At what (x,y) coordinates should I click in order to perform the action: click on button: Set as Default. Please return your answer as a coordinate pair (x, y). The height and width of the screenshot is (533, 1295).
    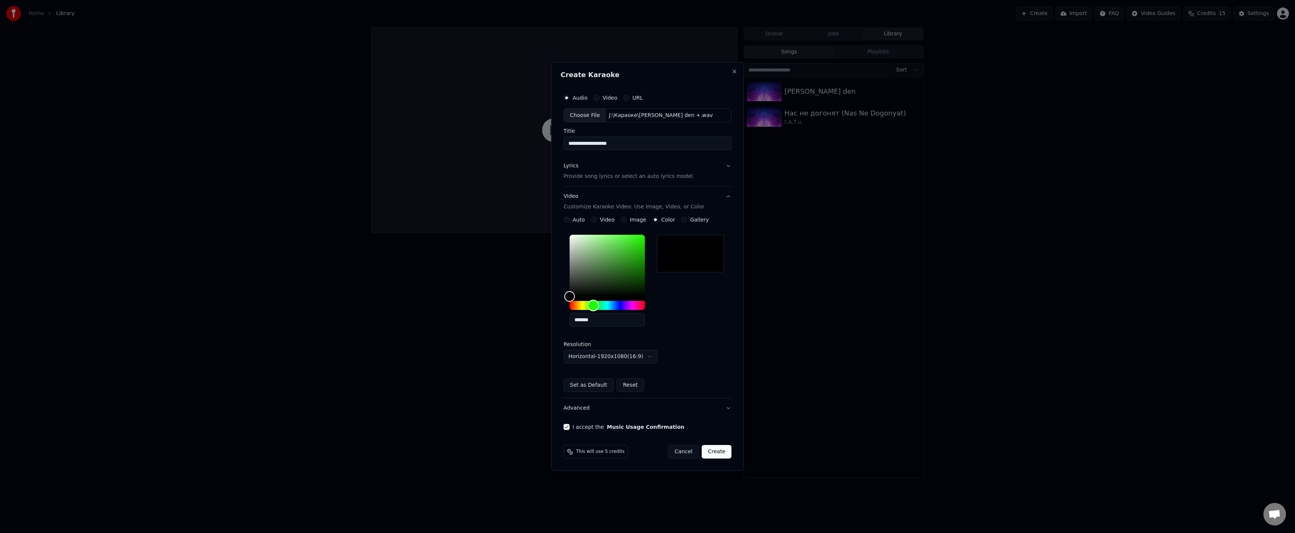
    Looking at the image, I should click on (588, 385).